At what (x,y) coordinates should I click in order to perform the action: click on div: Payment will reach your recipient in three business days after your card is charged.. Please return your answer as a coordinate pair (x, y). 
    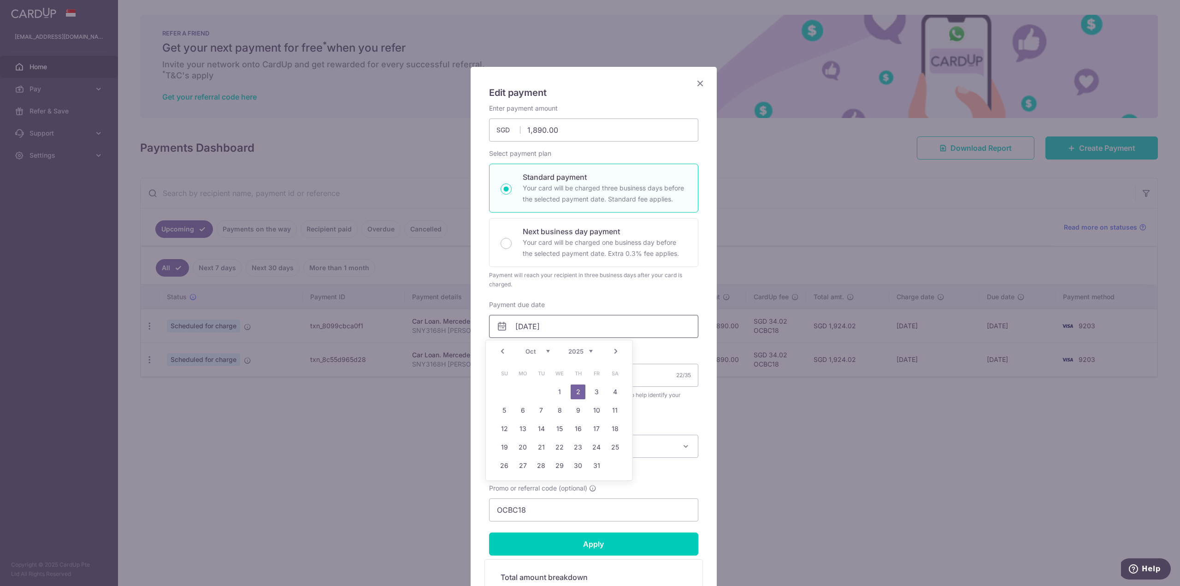
    Looking at the image, I should click on (593, 280).